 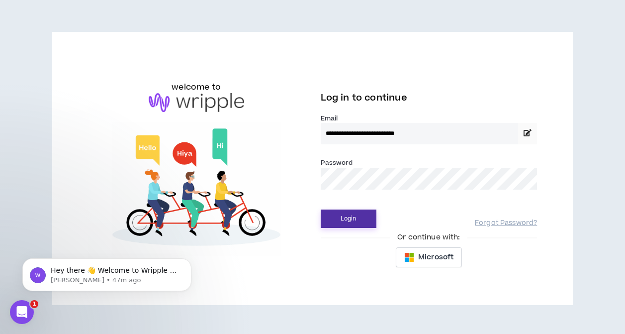 What do you see at coordinates (337, 163) in the screenshot?
I see `label: Password` at bounding box center [337, 163].